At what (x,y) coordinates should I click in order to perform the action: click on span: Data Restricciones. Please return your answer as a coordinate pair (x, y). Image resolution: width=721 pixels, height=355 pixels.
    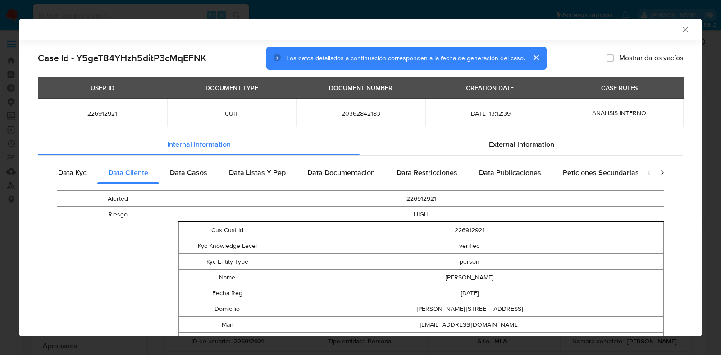
    Looking at the image, I should click on (427, 173).